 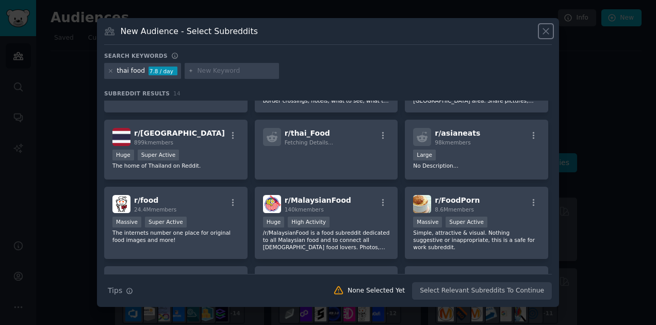 I want to click on p: No Description..., so click(x=477, y=166).